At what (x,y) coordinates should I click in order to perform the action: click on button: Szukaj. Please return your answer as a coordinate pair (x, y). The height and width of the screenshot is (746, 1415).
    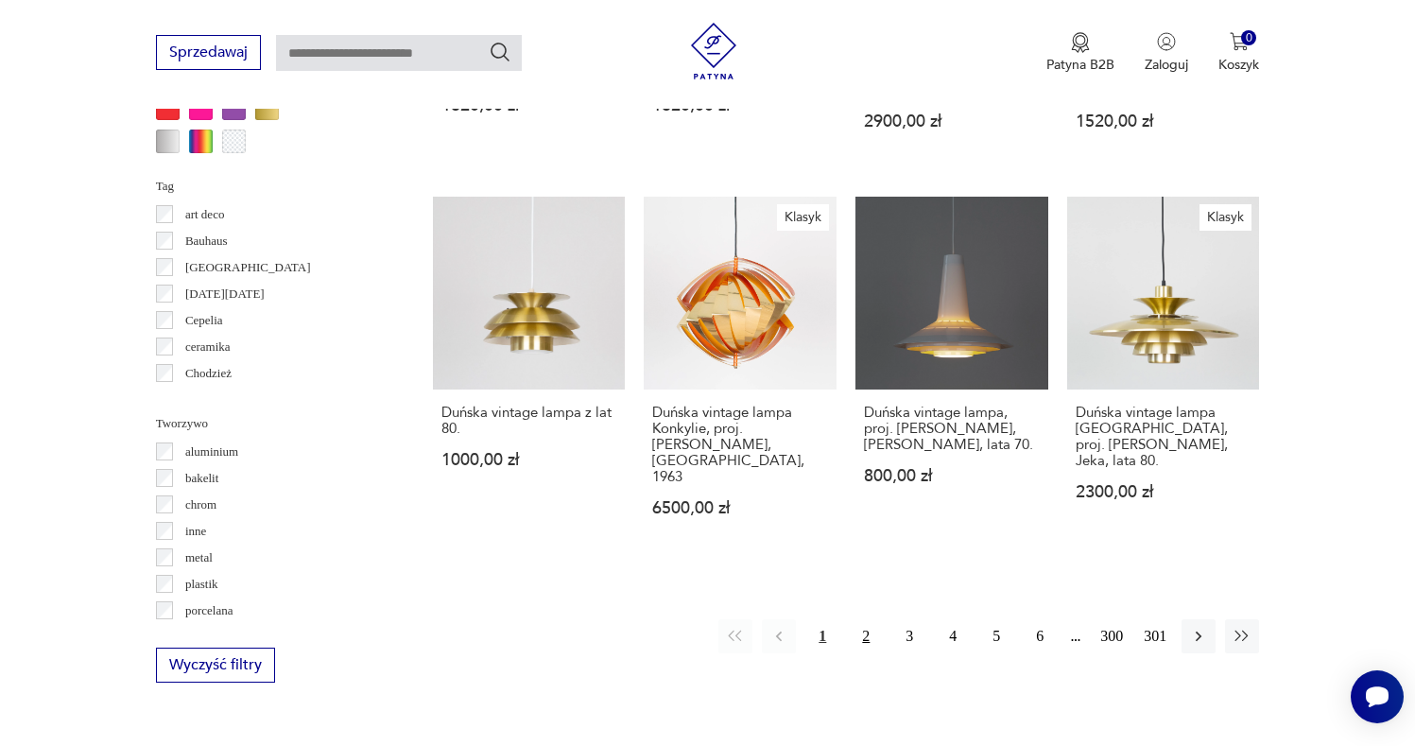
    Looking at the image, I should click on (500, 52).